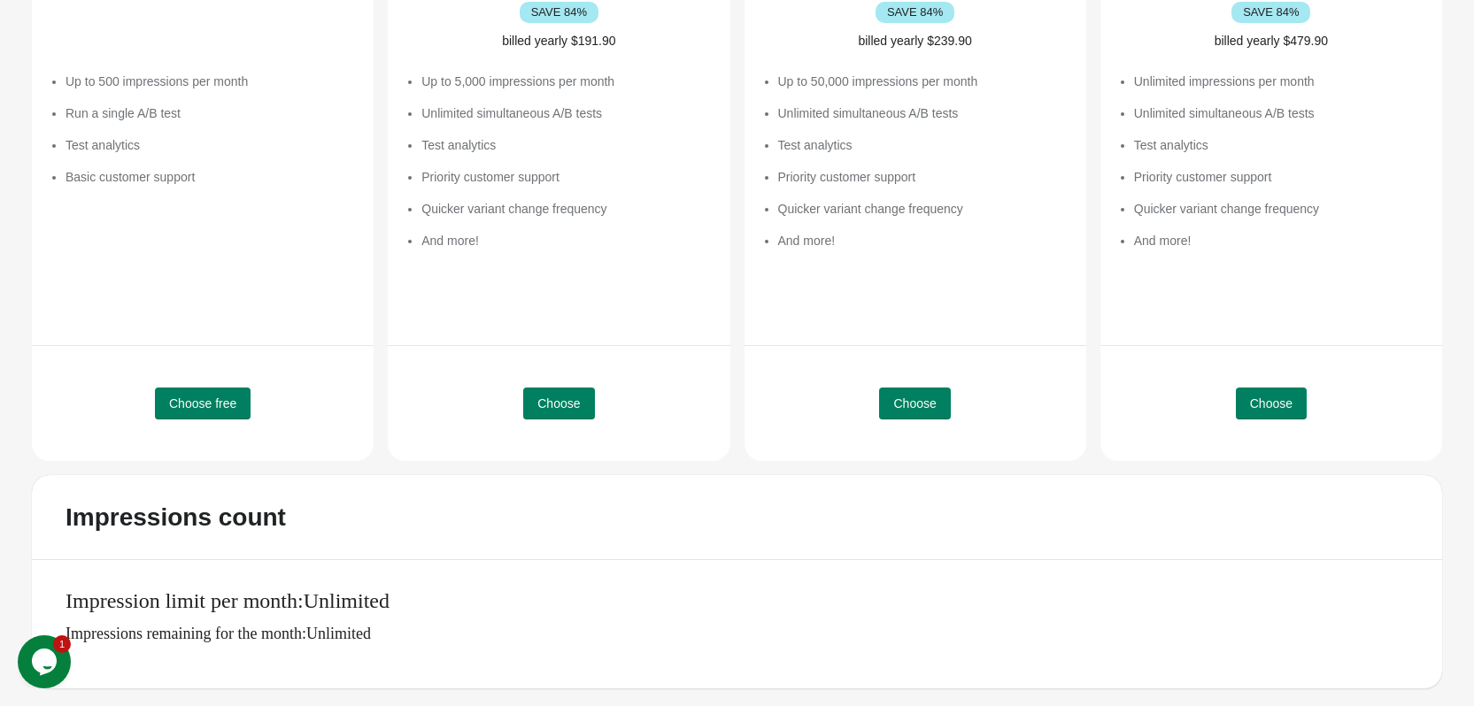  What do you see at coordinates (211, 177) in the screenshot?
I see `li: Basic customer support` at bounding box center [211, 177].